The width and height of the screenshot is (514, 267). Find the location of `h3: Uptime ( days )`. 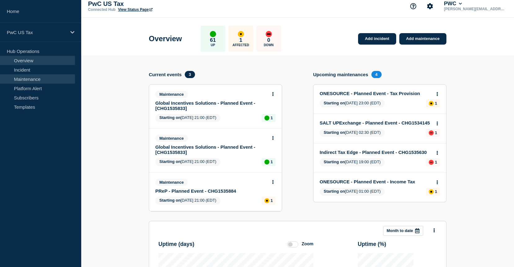

h3: Uptime ( days ) is located at coordinates (176, 244).